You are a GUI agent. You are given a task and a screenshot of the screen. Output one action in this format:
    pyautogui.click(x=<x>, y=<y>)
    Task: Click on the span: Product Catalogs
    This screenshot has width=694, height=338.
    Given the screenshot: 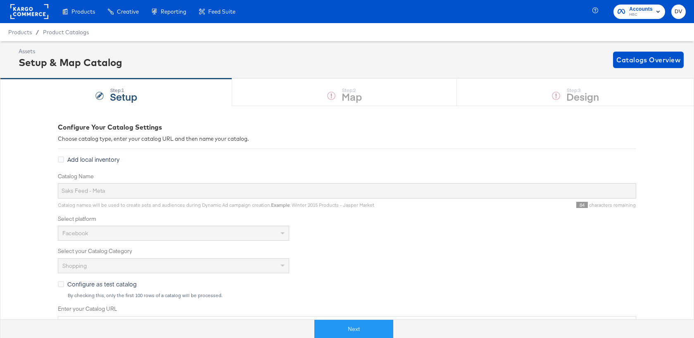 What is the action you would take?
    pyautogui.click(x=66, y=32)
    